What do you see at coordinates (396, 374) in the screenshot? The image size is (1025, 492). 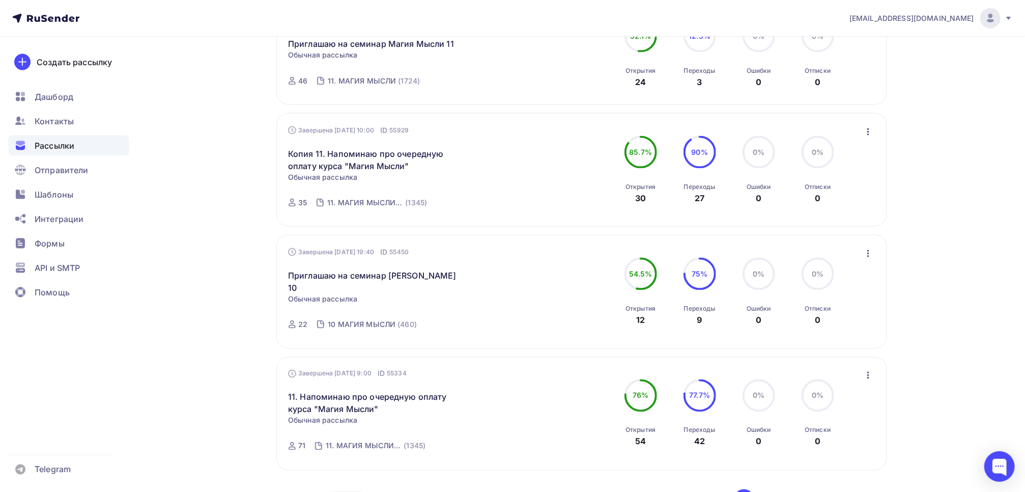 I see `span: 55334` at bounding box center [396, 374].